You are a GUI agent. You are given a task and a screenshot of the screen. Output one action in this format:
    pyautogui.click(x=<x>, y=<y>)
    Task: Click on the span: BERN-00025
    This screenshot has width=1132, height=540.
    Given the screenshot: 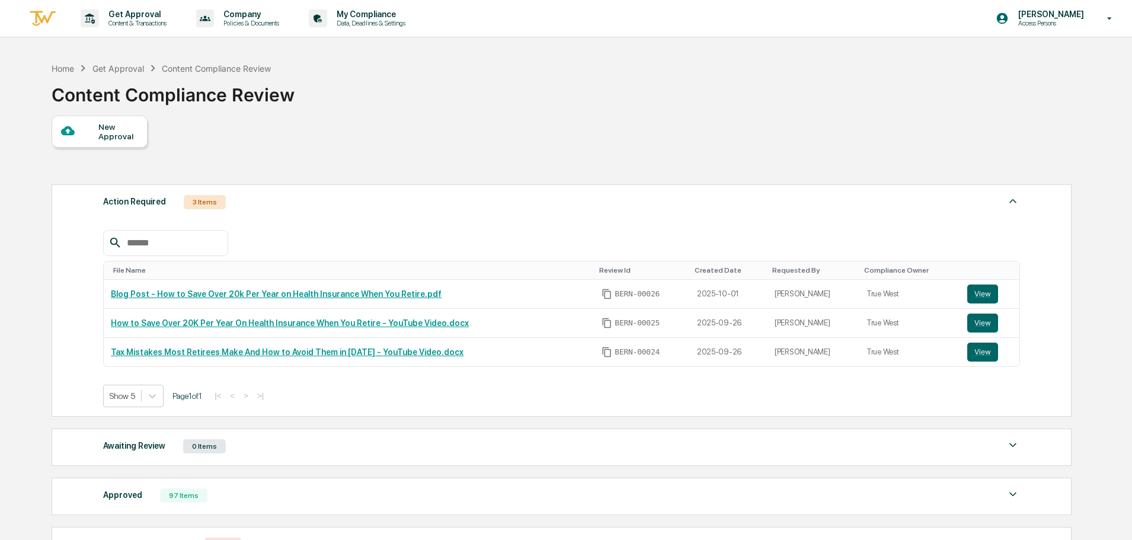 What is the action you would take?
    pyautogui.click(x=637, y=323)
    